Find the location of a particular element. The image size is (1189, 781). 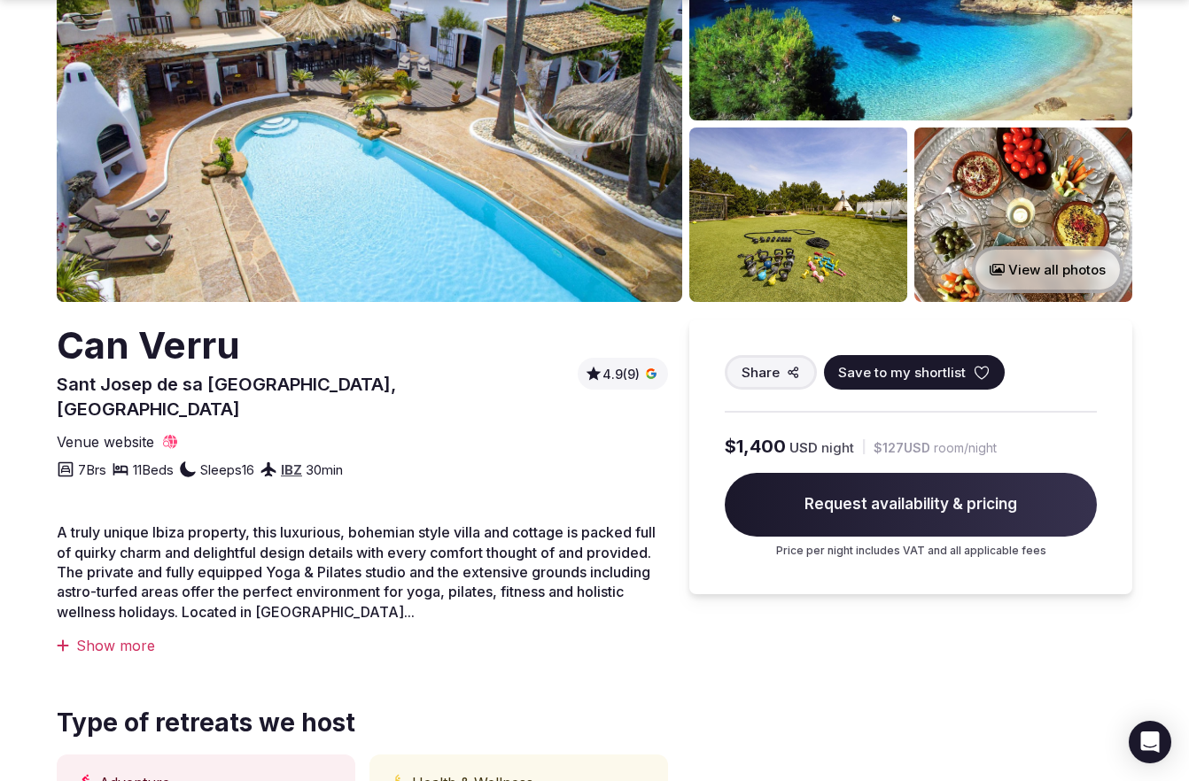

p: Price per night includes VAT and all applicable fees is located at coordinates (911, 551).